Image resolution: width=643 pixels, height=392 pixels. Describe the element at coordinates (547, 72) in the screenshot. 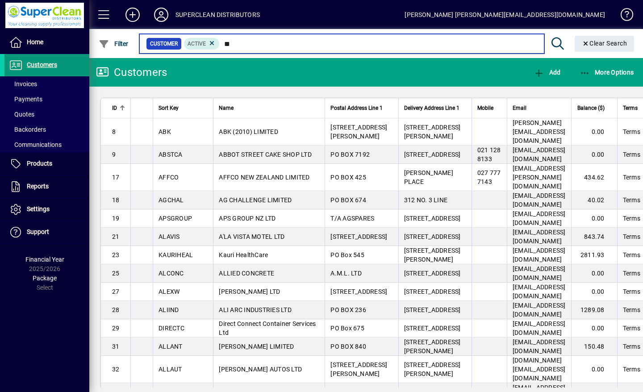

I see `span: Add` at that location.